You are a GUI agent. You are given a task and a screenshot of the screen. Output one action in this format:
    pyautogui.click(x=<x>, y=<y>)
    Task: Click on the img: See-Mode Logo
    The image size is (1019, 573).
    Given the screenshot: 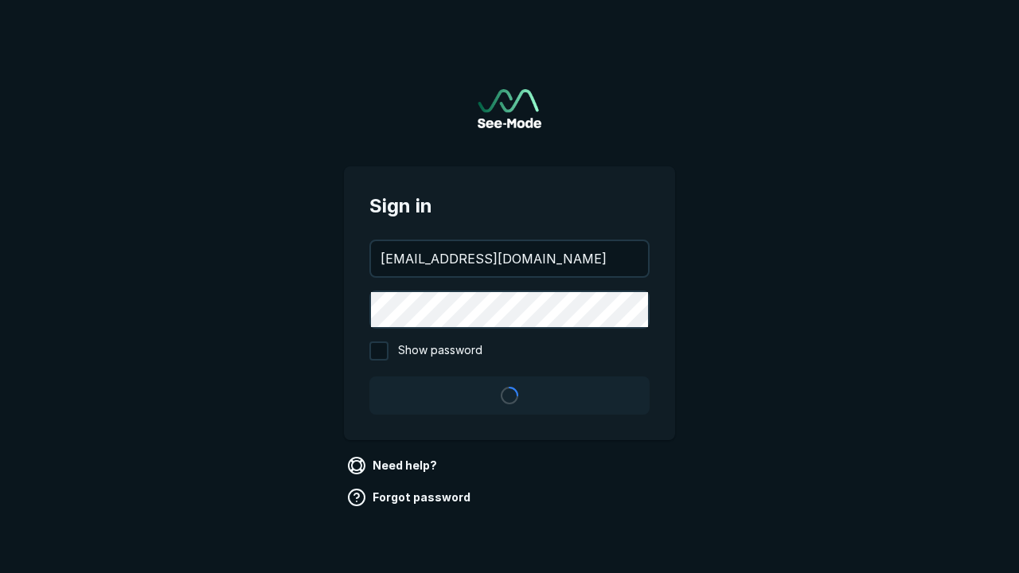 What is the action you would take?
    pyautogui.click(x=509, y=108)
    